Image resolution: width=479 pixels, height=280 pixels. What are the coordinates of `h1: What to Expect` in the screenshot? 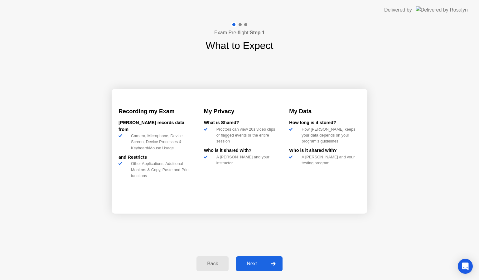 It's located at (239, 46).